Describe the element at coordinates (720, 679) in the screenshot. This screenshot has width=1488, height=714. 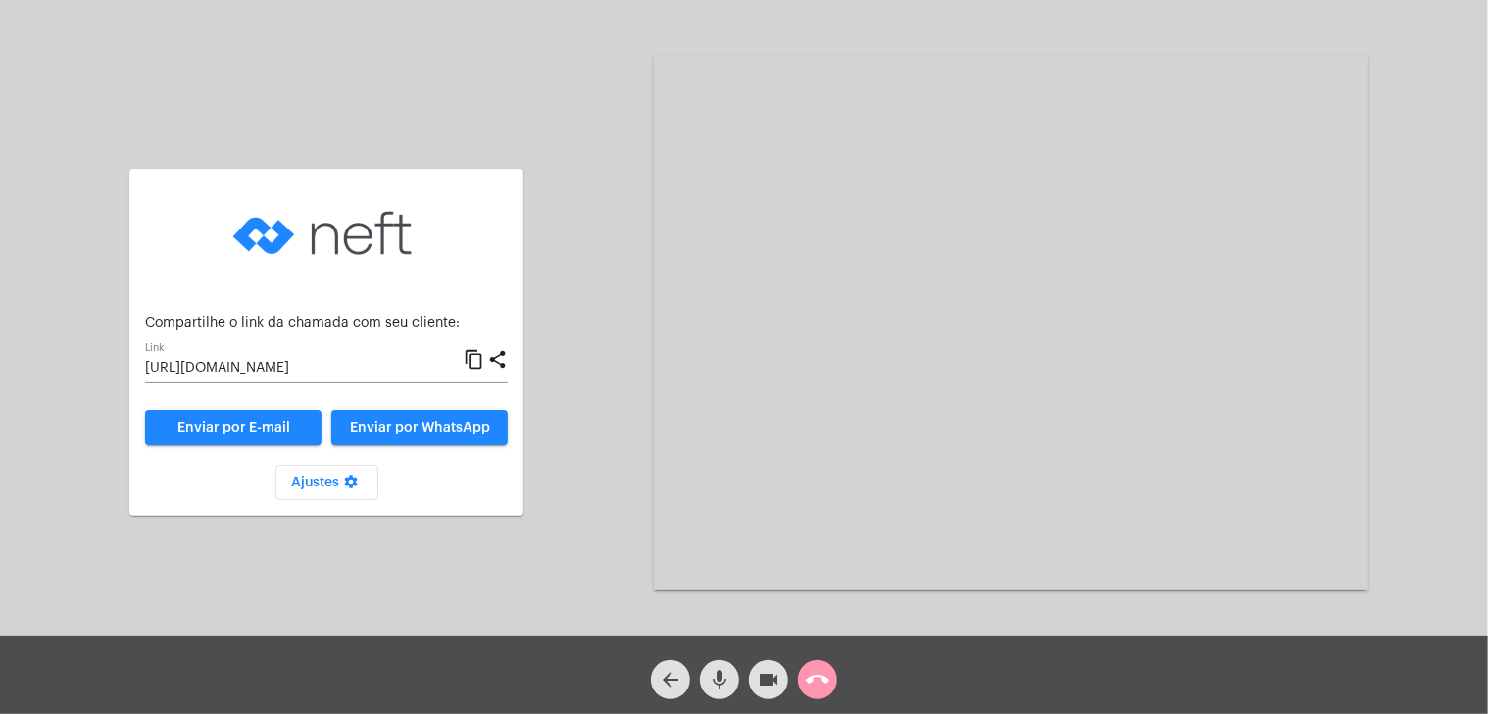
I see `mat-icon: mic` at that location.